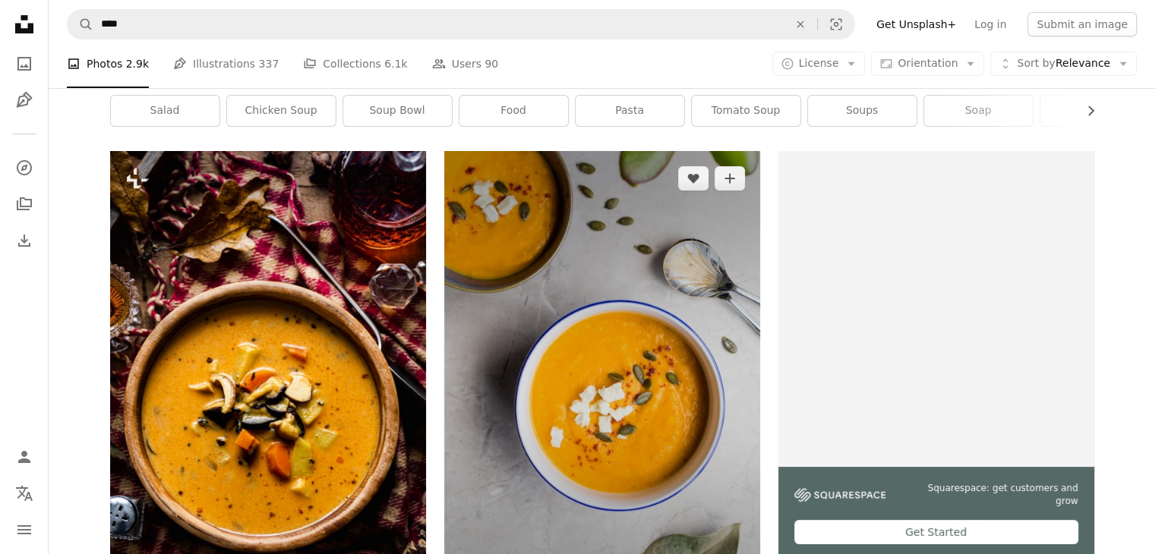  What do you see at coordinates (24, 64) in the screenshot?
I see `a: Photos` at bounding box center [24, 64].